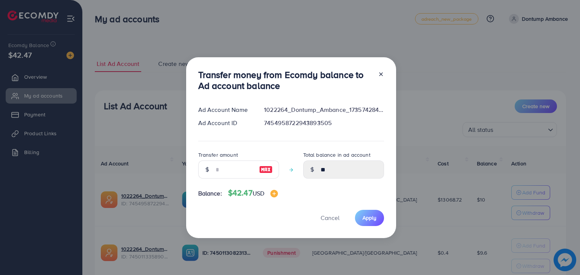 Image resolution: width=580 pixels, height=275 pixels. I want to click on div: 7454958722943893505, so click(323, 123).